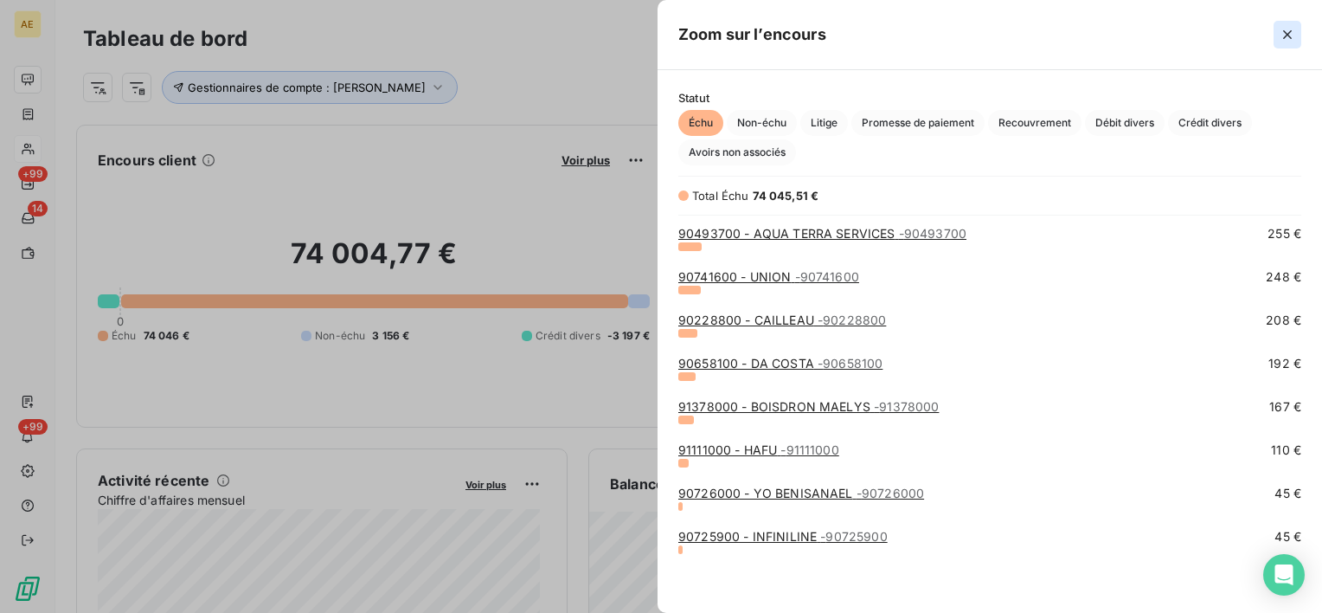  I want to click on span: Recouvrement, so click(1035, 123).